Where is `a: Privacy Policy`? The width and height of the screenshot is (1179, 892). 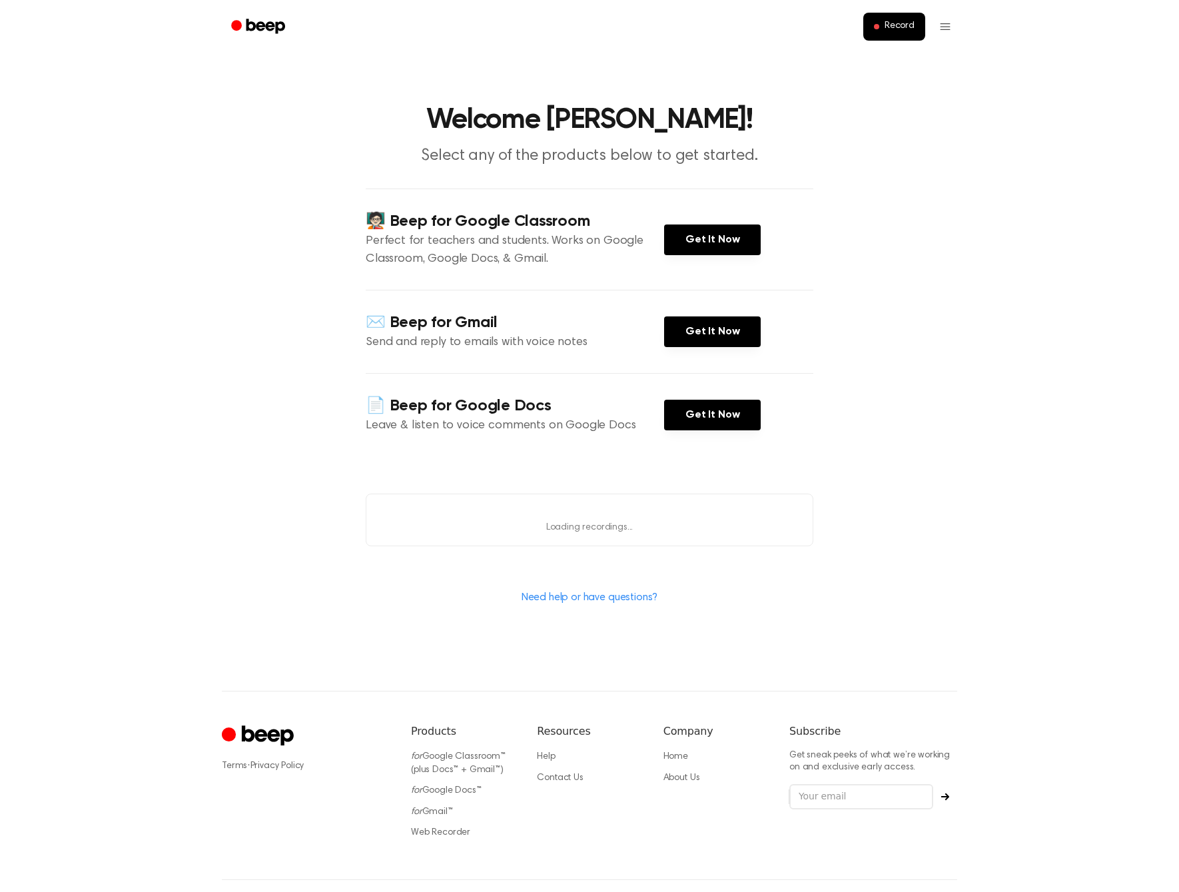
a: Privacy Policy is located at coordinates (277, 766).